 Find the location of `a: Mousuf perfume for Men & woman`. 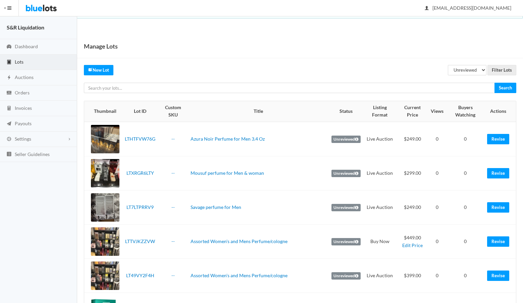

a: Mousuf perfume for Men & woman is located at coordinates (227, 173).